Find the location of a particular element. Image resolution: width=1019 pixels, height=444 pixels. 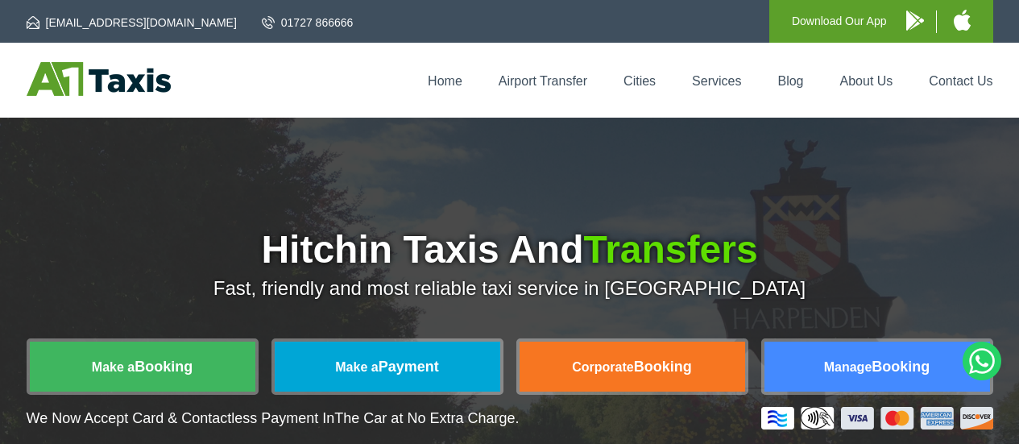

img: Credit And Debit Cards is located at coordinates (877, 418).